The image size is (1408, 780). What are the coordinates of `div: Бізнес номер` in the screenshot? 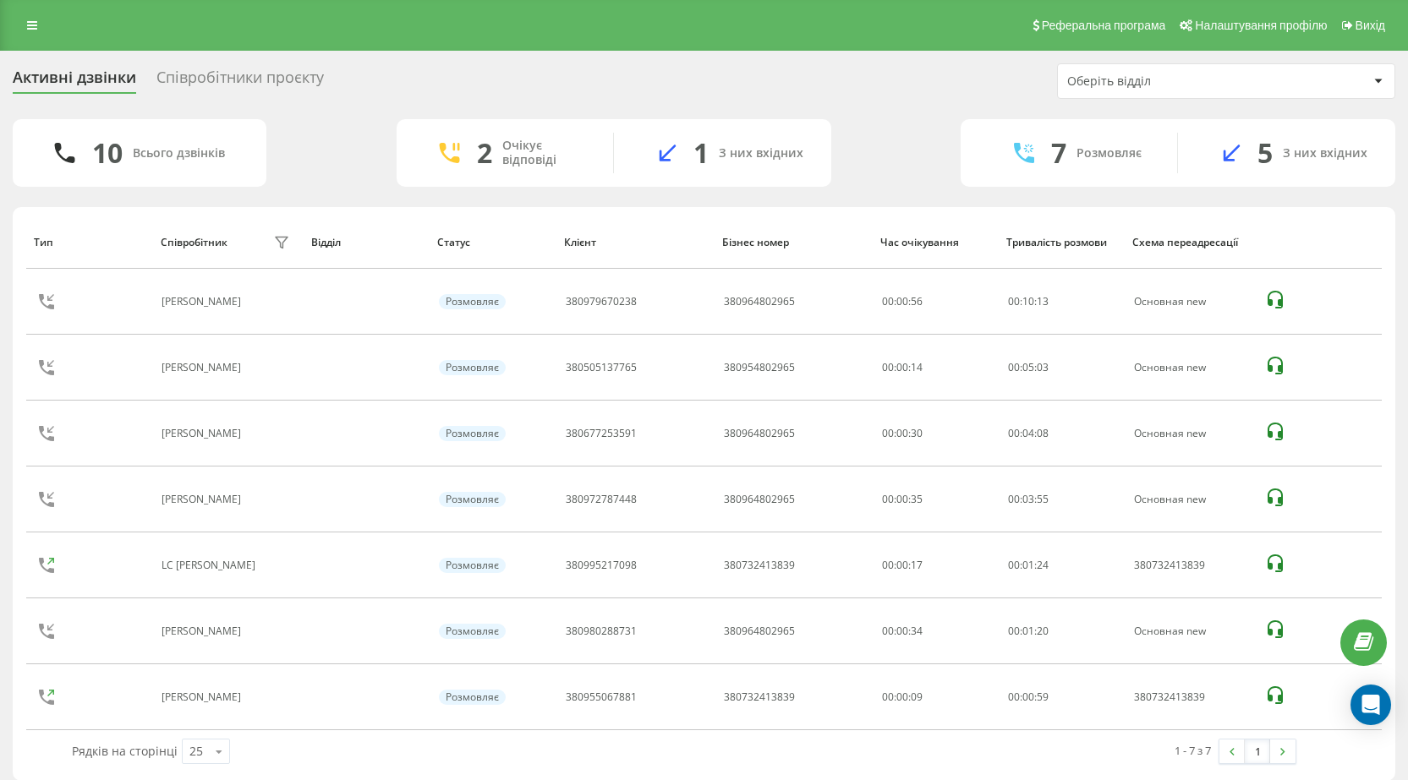 It's located at (793, 243).